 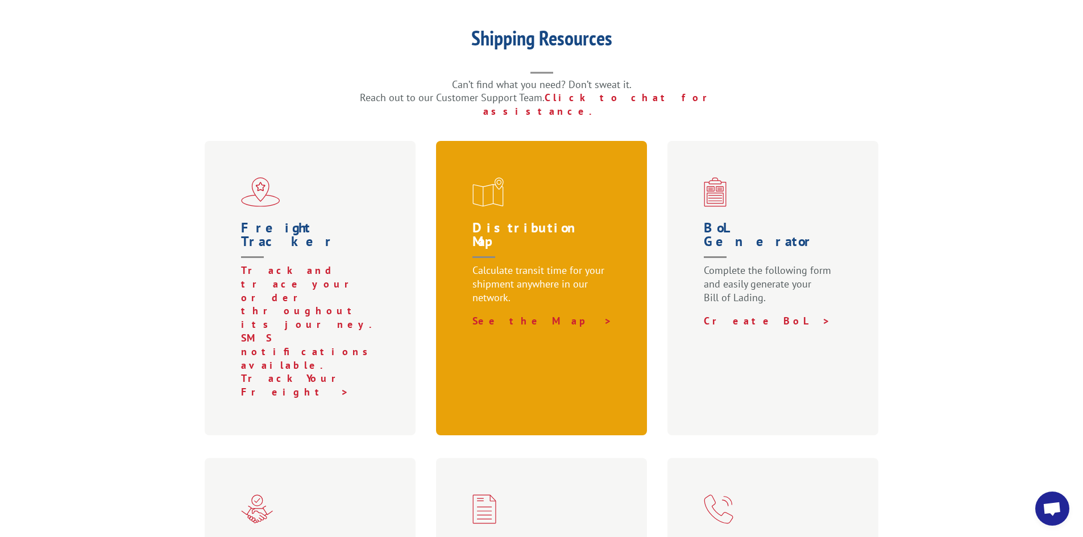 What do you see at coordinates (767, 321) in the screenshot?
I see `a: Create BoL >` at bounding box center [767, 321].